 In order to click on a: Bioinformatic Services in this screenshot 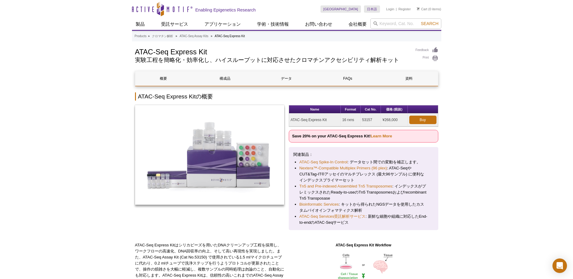, I will do `click(319, 205)`.